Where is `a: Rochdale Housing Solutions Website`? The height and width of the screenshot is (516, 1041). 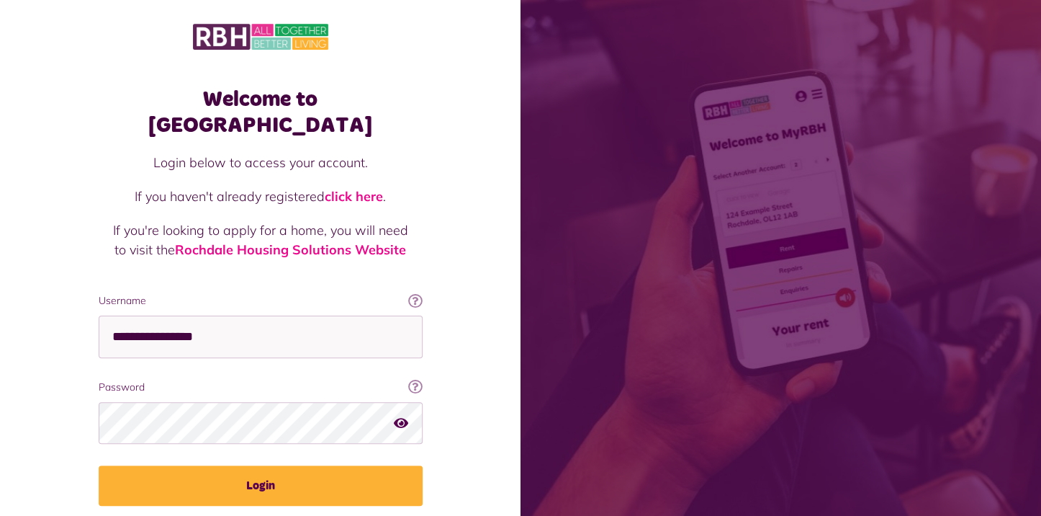 a: Rochdale Housing Solutions Website is located at coordinates (290, 249).